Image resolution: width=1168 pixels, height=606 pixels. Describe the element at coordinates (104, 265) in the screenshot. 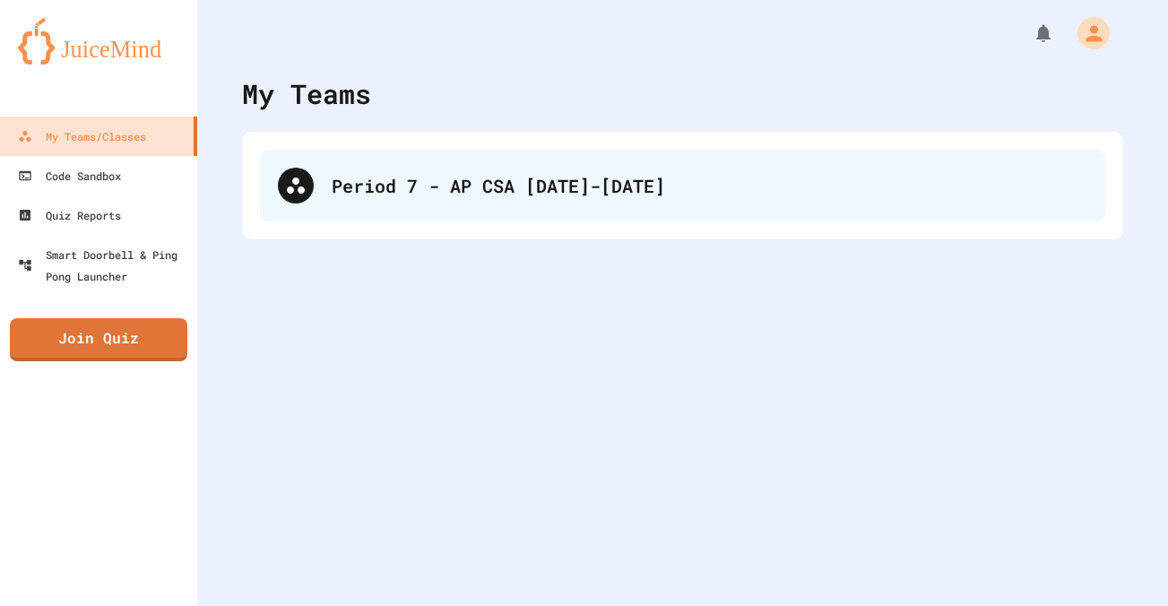

I see `div: Smart Doorbell & Ping Pong Launcher` at that location.